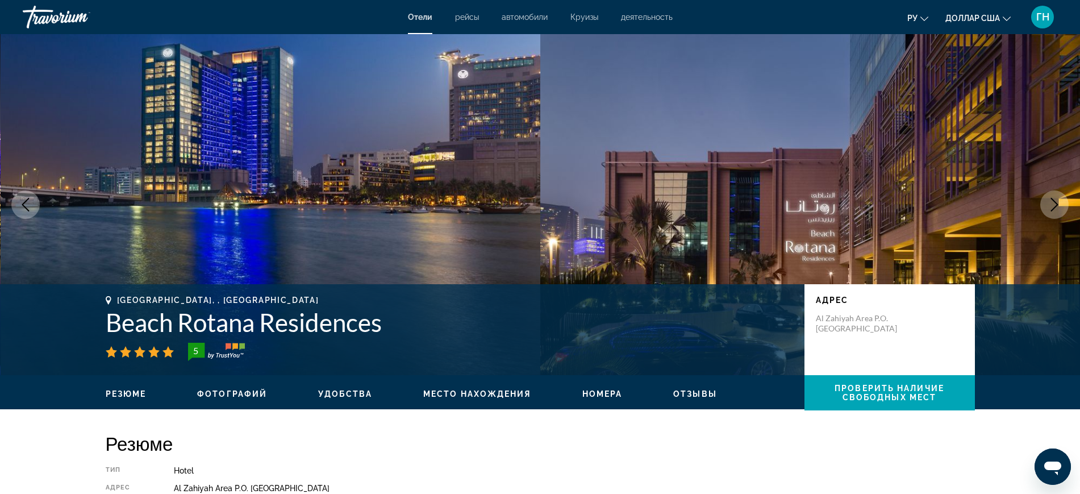  I want to click on div: 5, so click(196, 351).